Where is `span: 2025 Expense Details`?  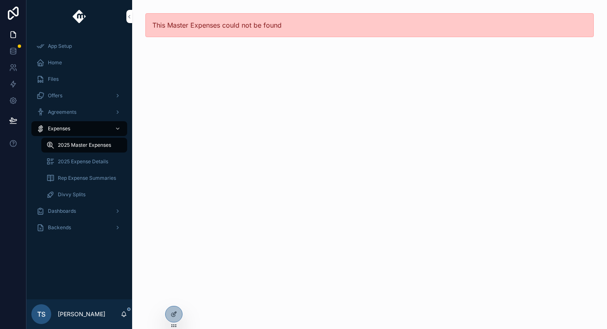 span: 2025 Expense Details is located at coordinates (83, 162).